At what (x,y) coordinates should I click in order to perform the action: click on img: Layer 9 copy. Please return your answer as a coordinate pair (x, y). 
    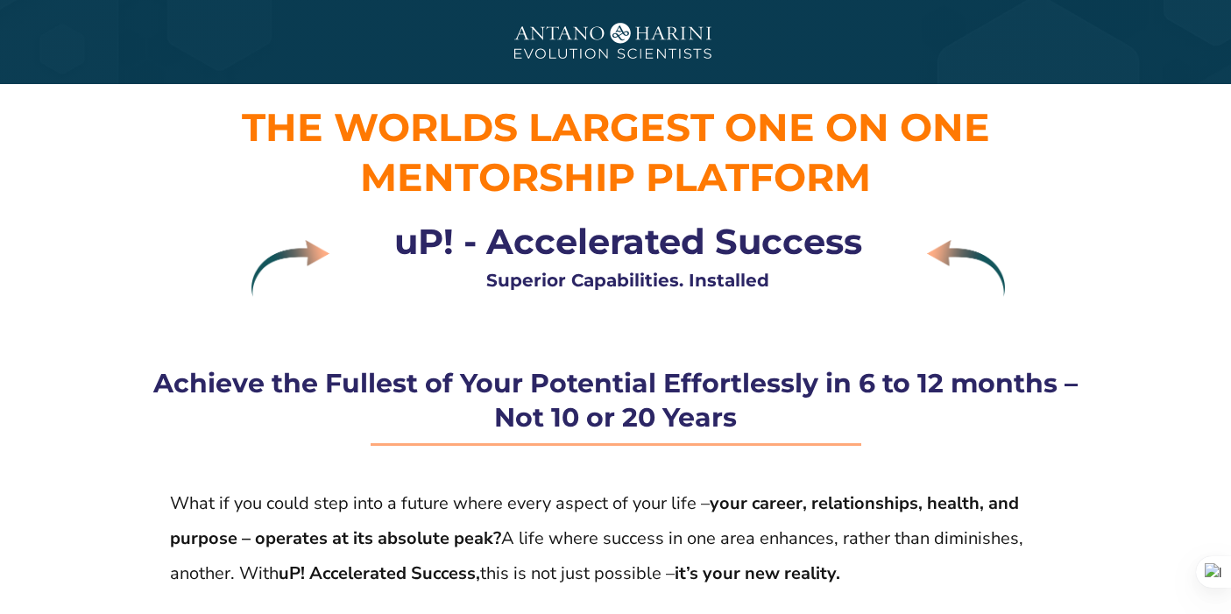
    Looking at the image, I should click on (965, 268).